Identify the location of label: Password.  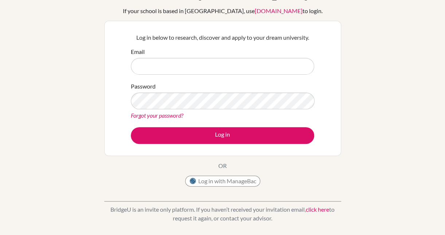
(143, 86).